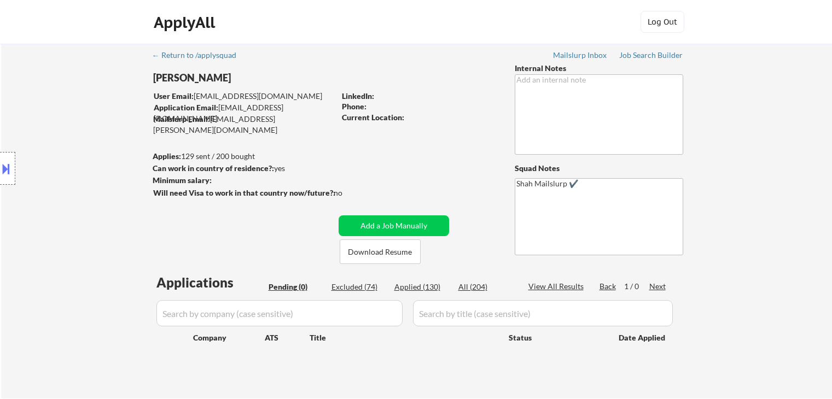 The width and height of the screenshot is (832, 399). I want to click on strong: Will need Visa to work in that country now/future?:, so click(244, 193).